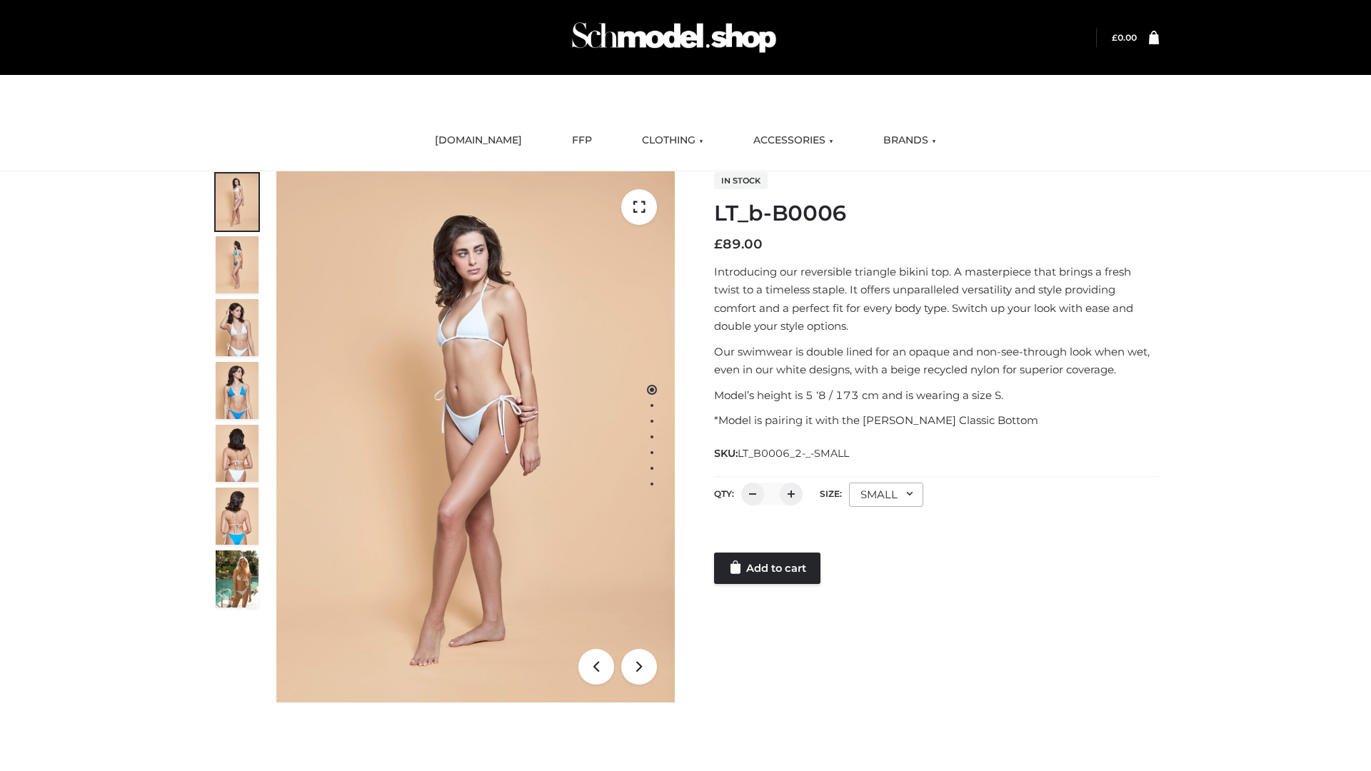 Image resolution: width=1371 pixels, height=771 pixels. What do you see at coordinates (936, 214) in the screenshot?
I see `h1: LT_b-B0006` at bounding box center [936, 214].